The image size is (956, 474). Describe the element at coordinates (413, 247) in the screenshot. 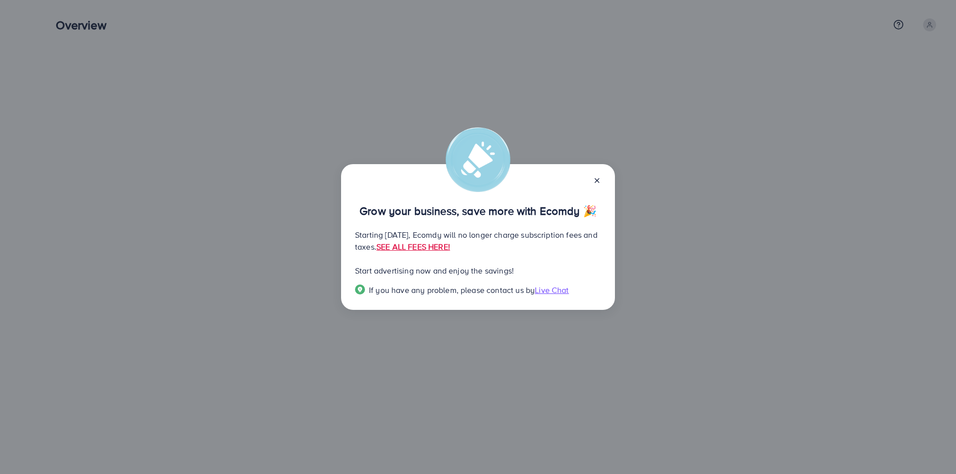

I see `a: SEE ALL FEES HERE!` at that location.